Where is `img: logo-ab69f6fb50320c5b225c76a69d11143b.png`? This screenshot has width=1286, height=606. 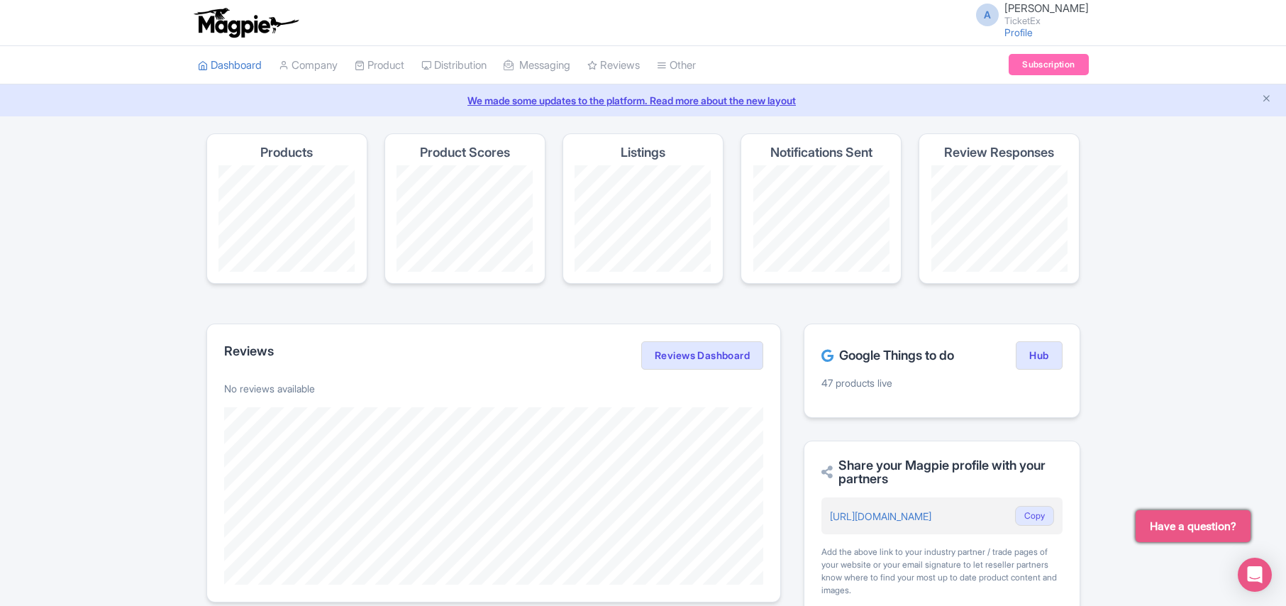
img: logo-ab69f6fb50320c5b225c76a69d11143b.png is located at coordinates (246, 23).